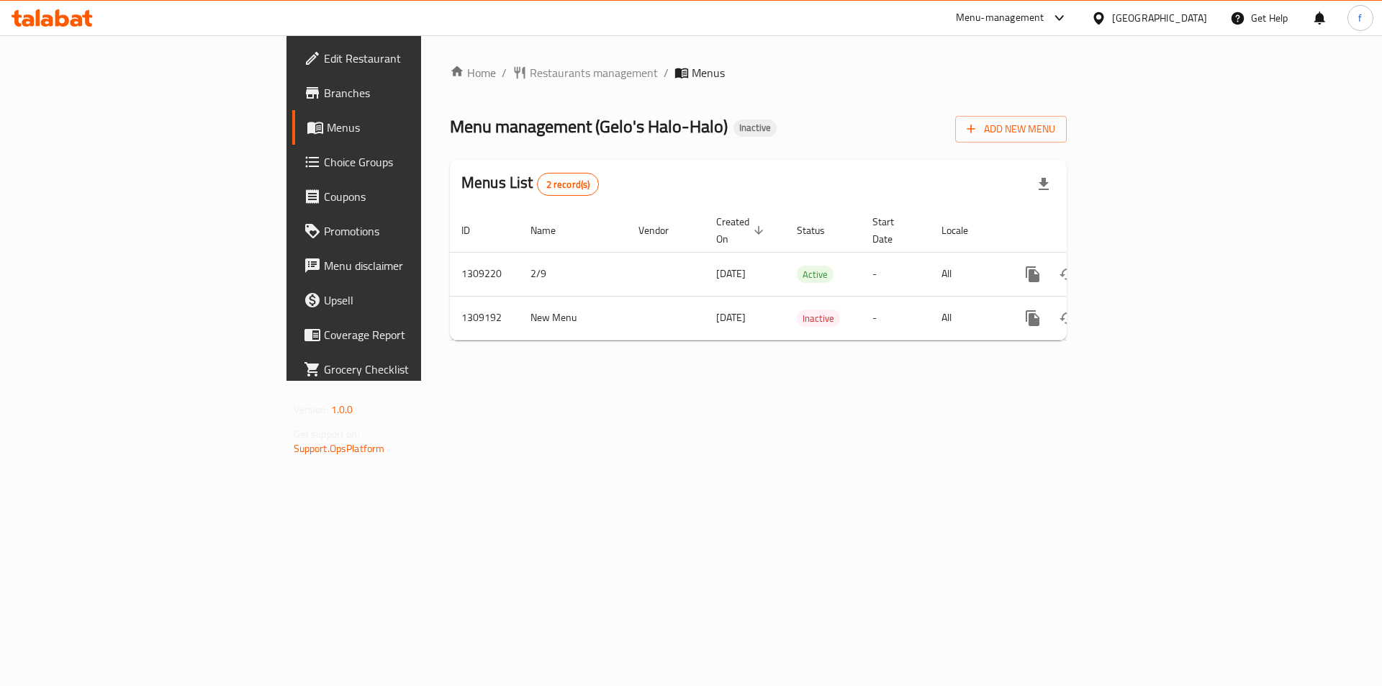 The height and width of the screenshot is (686, 1382). I want to click on a: Edit Restaurant, so click(404, 58).